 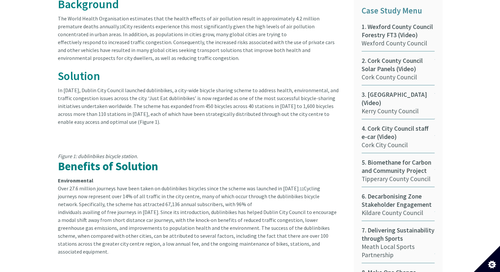 I want to click on span: 4. Cork City Council staff e-car (Video), so click(x=398, y=132).